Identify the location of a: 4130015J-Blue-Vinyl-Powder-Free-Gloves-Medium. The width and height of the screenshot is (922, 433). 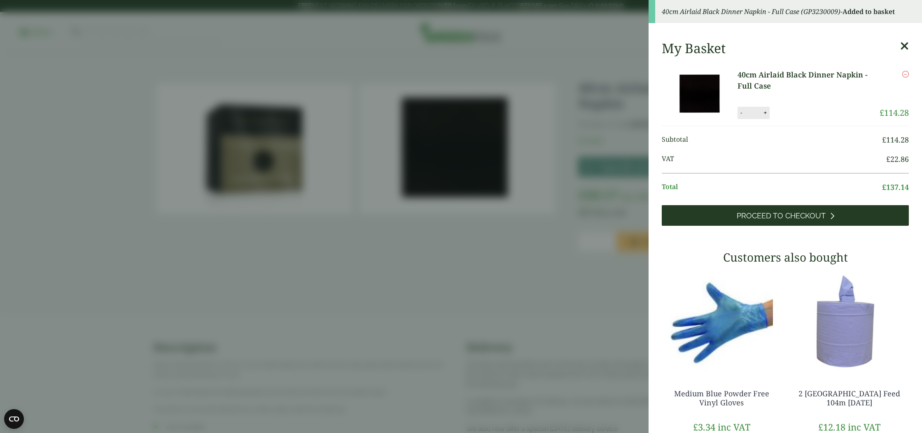
(722, 321).